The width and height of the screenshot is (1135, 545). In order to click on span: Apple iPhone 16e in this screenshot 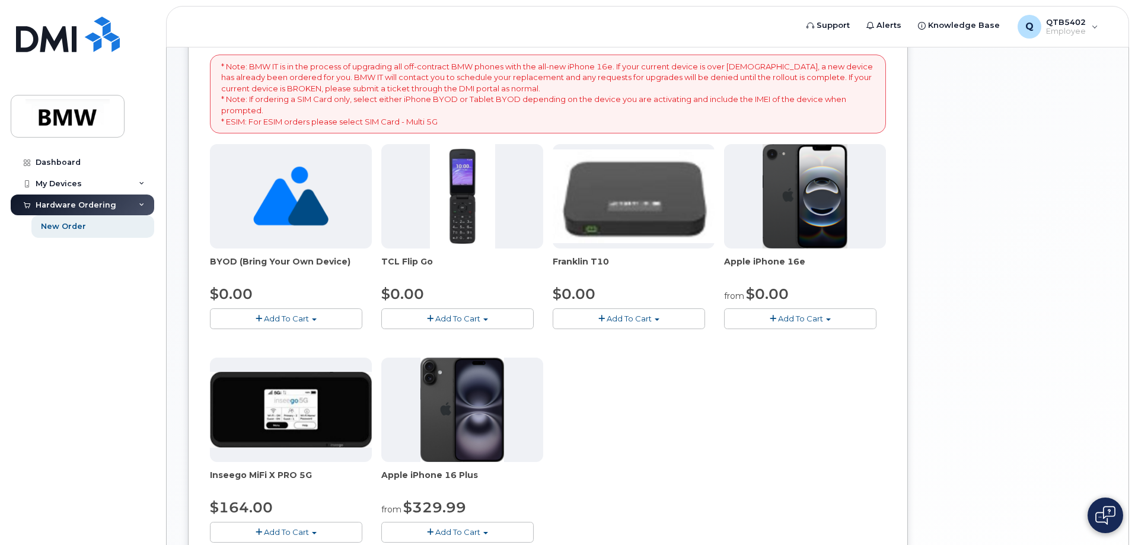, I will do `click(805, 267)`.